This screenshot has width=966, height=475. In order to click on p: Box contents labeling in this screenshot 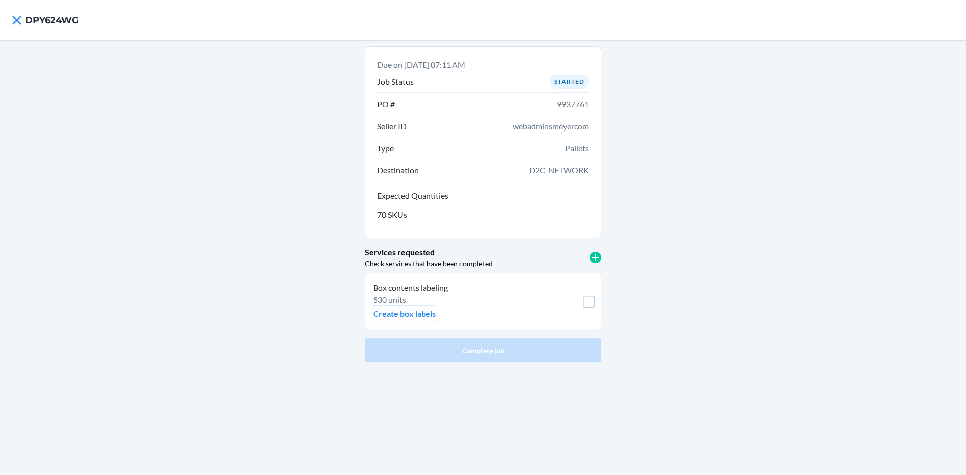, I will do `click(461, 288)`.